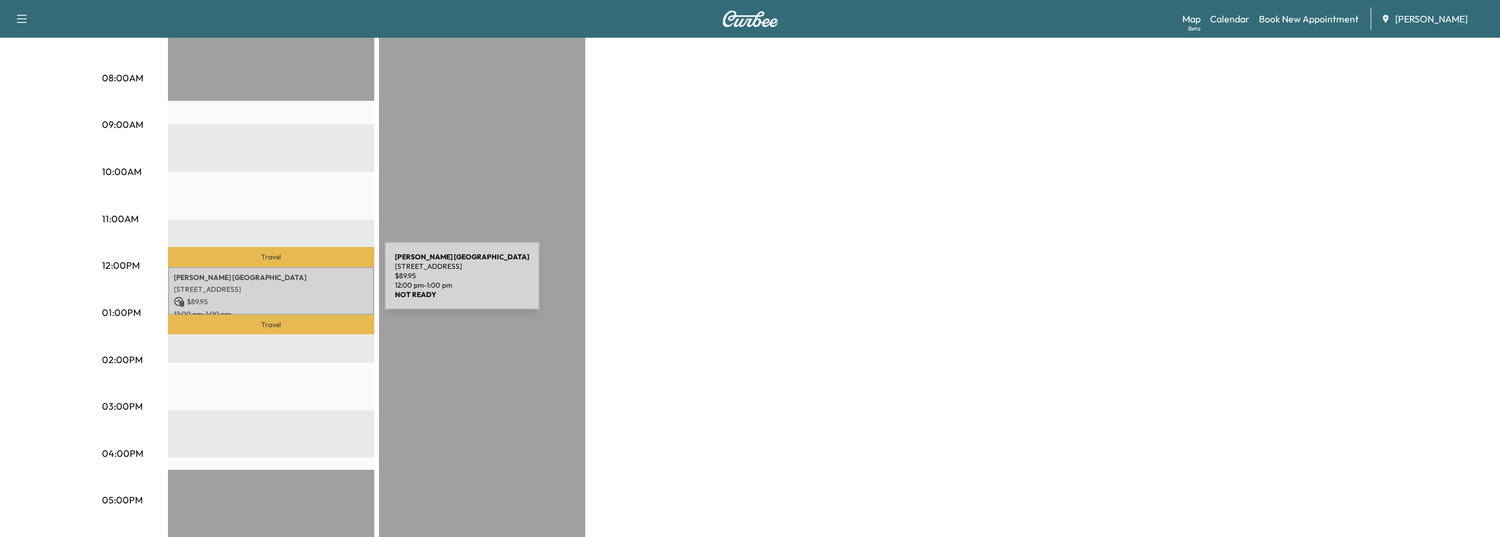 The image size is (1500, 537). I want to click on p: 01:00PM, so click(121, 312).